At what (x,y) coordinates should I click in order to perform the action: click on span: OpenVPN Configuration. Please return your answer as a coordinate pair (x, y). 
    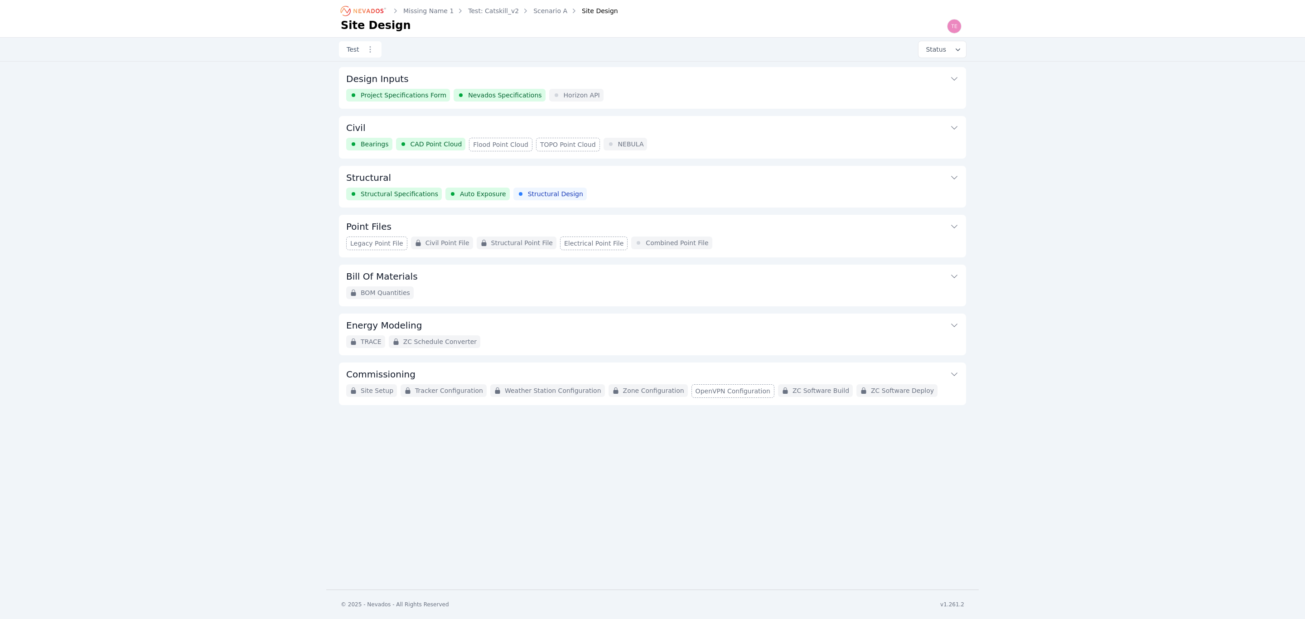
    Looking at the image, I should click on (733, 391).